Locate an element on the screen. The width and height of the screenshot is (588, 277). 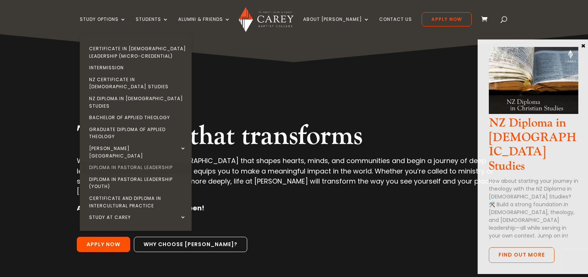
a: Diploma in Pastoral Leadership (Youth) is located at coordinates (138, 183).